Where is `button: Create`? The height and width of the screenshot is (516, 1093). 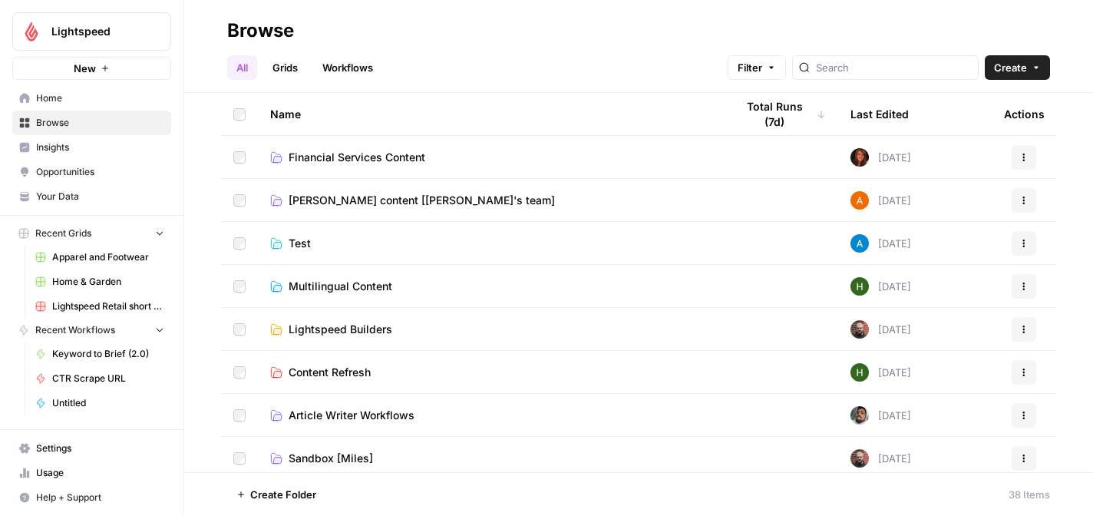 button: Create is located at coordinates (1017, 68).